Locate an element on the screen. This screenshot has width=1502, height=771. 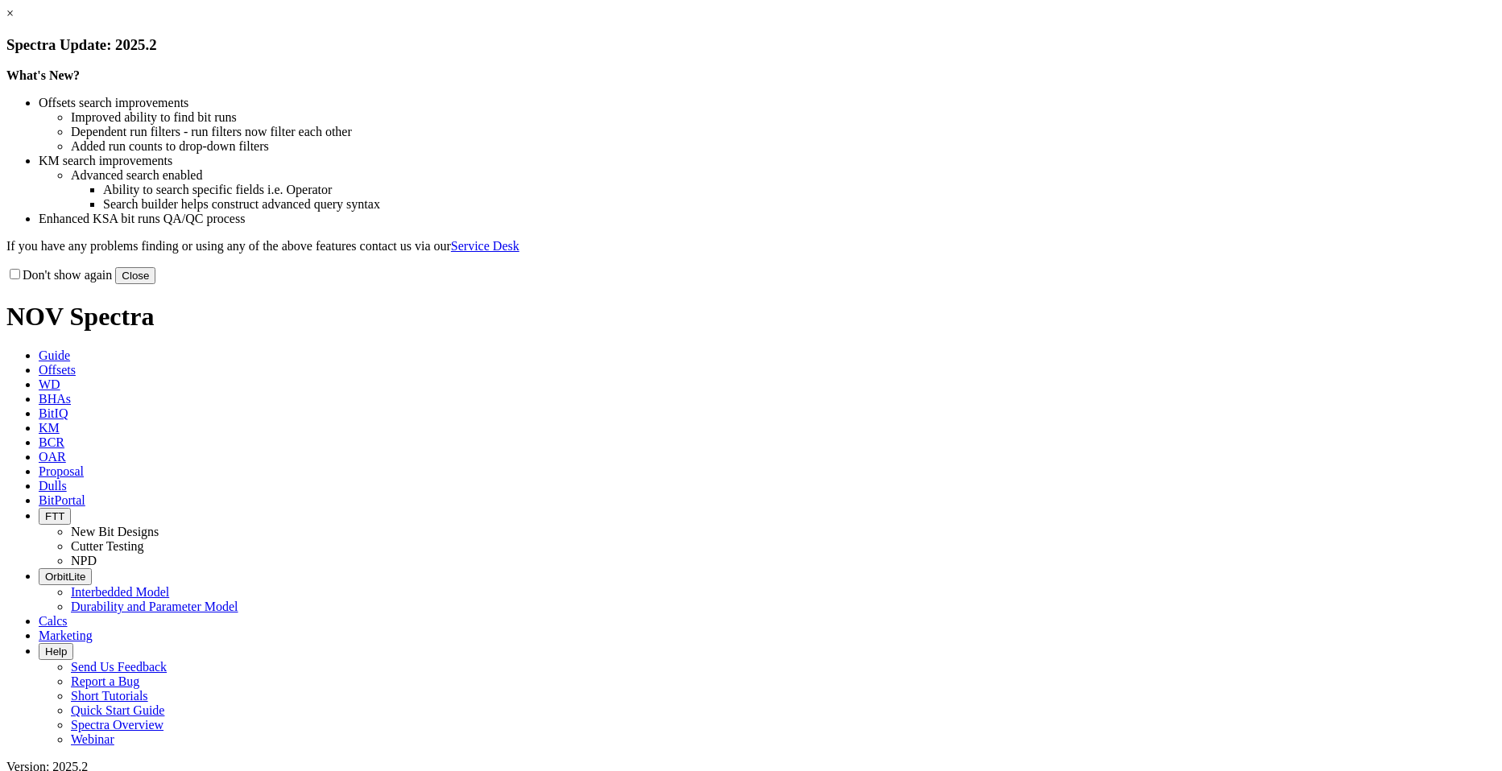
a: New Bit Designs is located at coordinates (114, 531).